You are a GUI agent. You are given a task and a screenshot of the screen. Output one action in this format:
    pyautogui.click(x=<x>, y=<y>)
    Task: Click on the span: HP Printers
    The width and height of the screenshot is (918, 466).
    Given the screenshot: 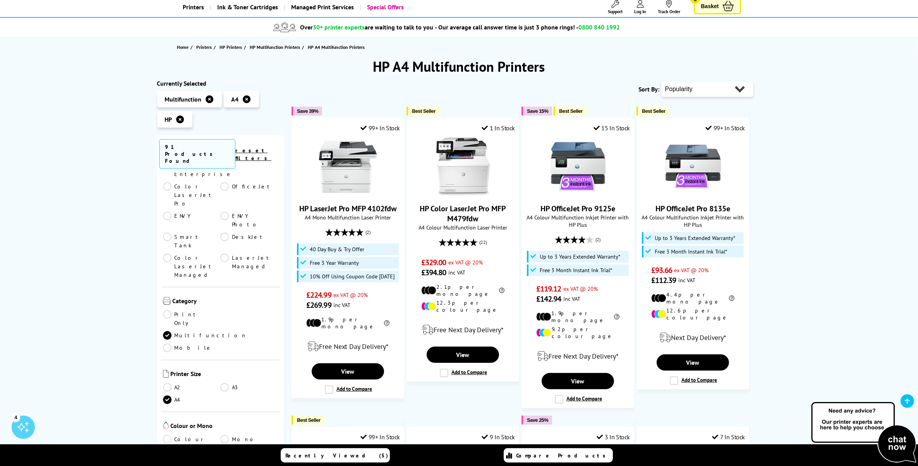 What is the action you would take?
    pyautogui.click(x=231, y=47)
    